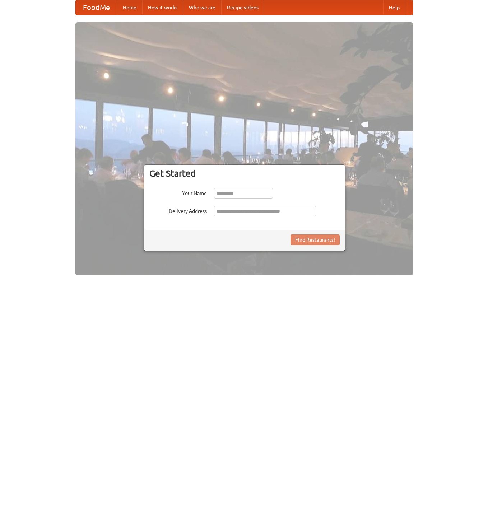 The width and height of the screenshot is (488, 508). Describe the element at coordinates (394, 8) in the screenshot. I see `a: Help` at that location.